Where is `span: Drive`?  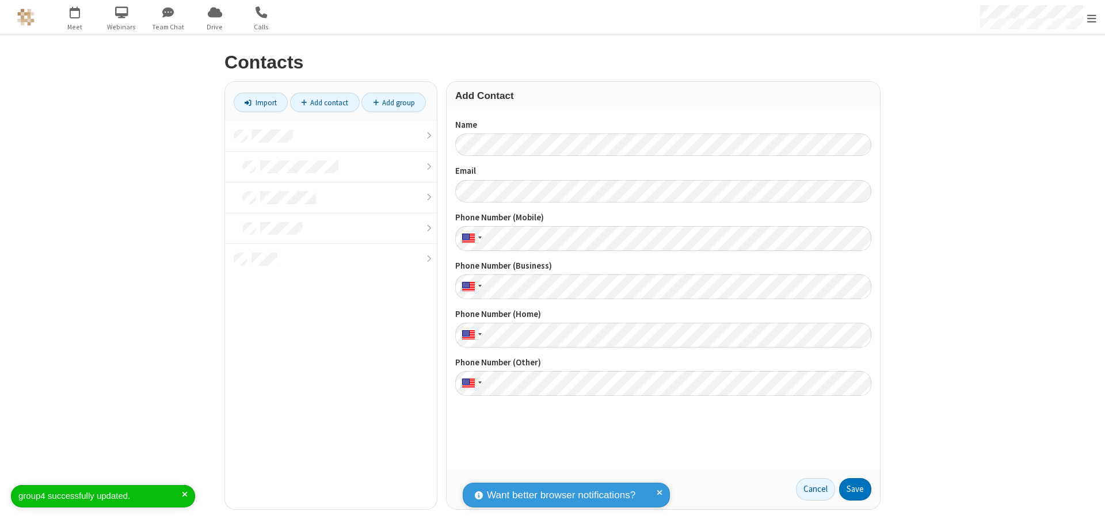 span: Drive is located at coordinates (215, 27).